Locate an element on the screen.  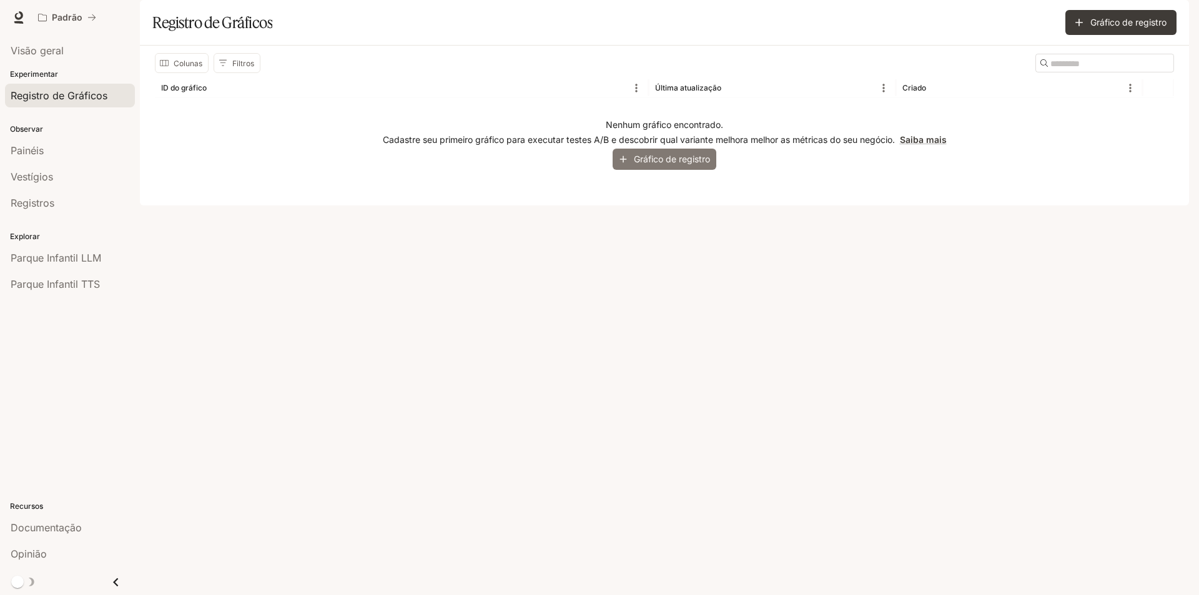
font: Criado is located at coordinates (914, 87).